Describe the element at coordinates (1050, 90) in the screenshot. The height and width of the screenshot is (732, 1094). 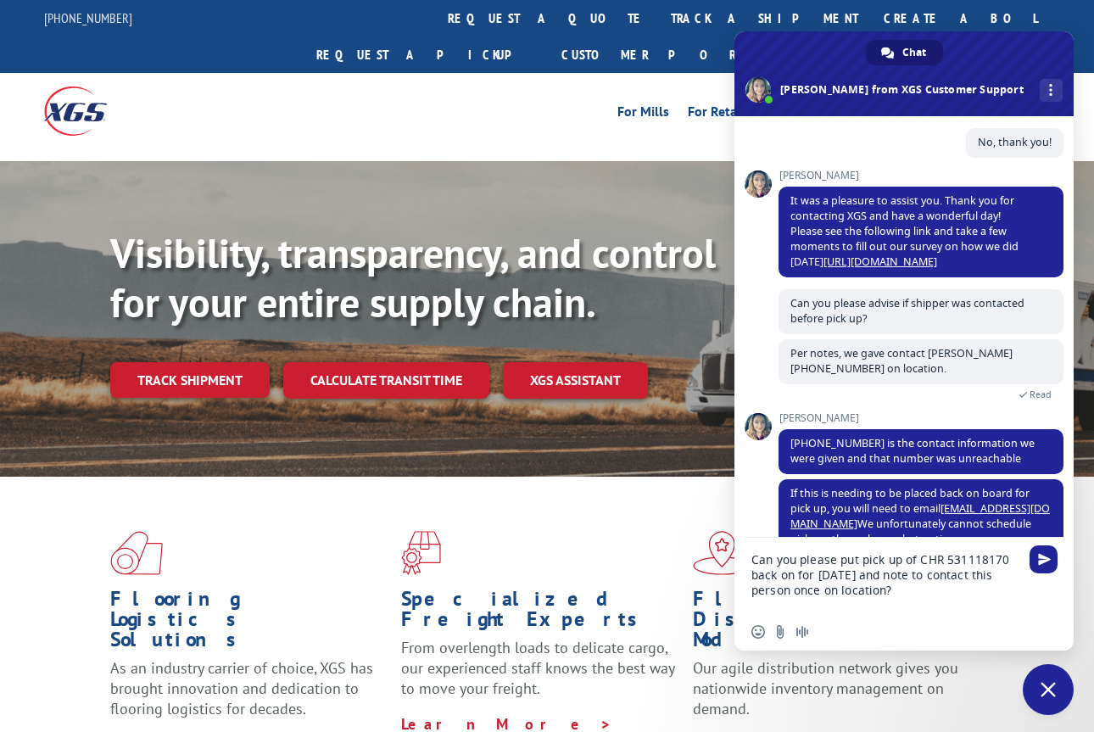
I see `div: More channels` at that location.